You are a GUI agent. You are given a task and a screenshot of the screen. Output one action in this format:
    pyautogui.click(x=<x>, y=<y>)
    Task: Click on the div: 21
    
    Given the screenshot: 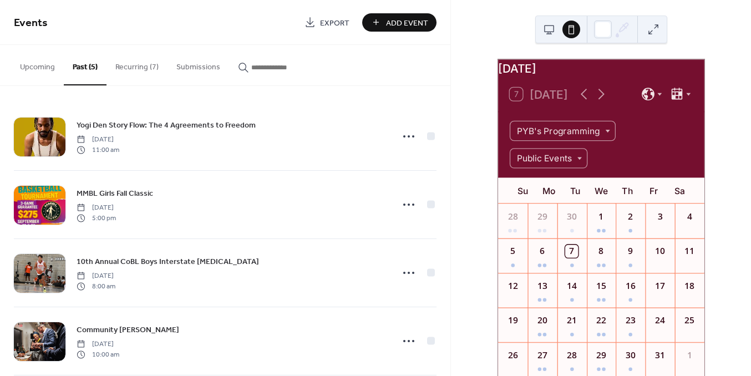 What is the action you would take?
    pyautogui.click(x=571, y=320)
    